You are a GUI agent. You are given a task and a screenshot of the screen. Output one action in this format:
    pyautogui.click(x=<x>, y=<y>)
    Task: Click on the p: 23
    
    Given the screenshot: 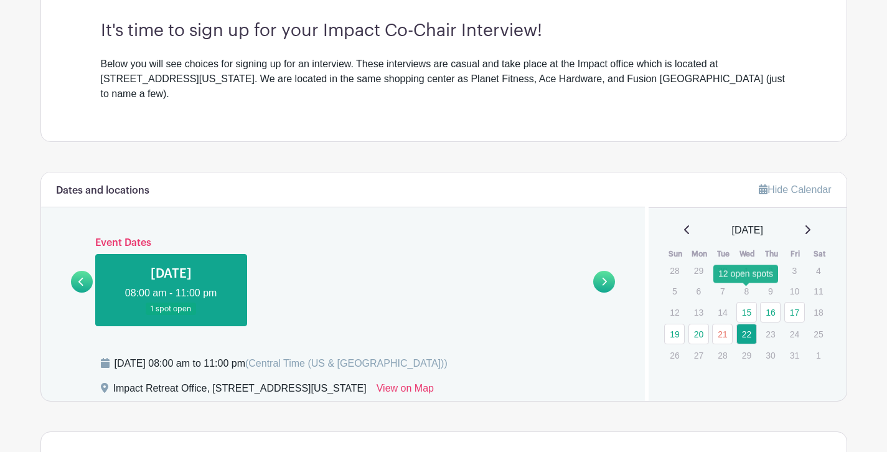 What is the action you would take?
    pyautogui.click(x=770, y=333)
    